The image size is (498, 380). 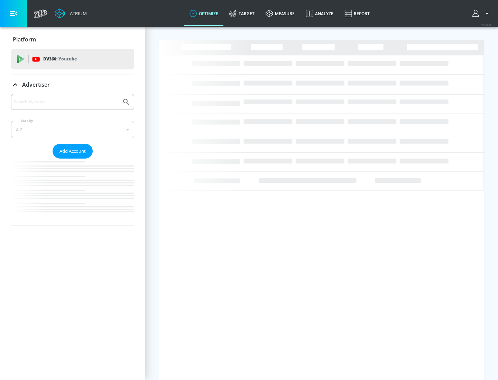 What do you see at coordinates (27, 121) in the screenshot?
I see `label: Sort By` at bounding box center [27, 121].